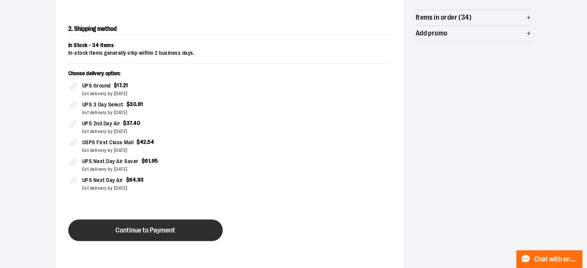 The image size is (587, 268). I want to click on button: Chat with an Expert, so click(550, 259).